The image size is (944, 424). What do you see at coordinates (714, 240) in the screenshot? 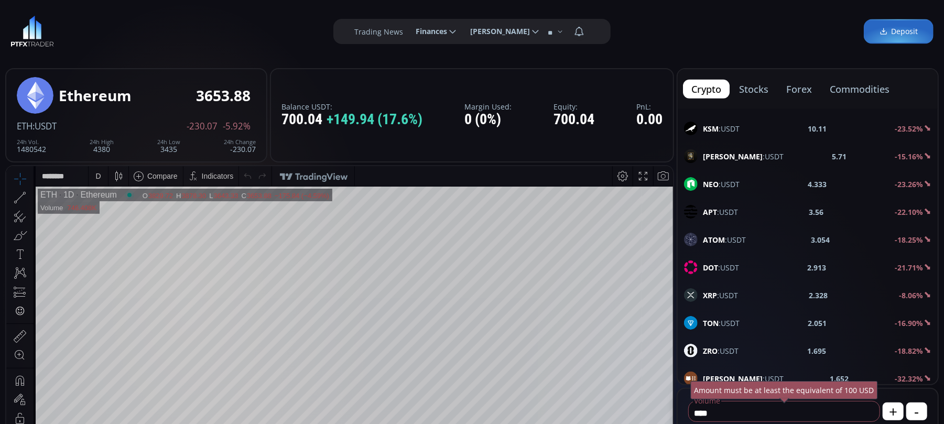
I see `b: ATOM` at bounding box center [714, 240].